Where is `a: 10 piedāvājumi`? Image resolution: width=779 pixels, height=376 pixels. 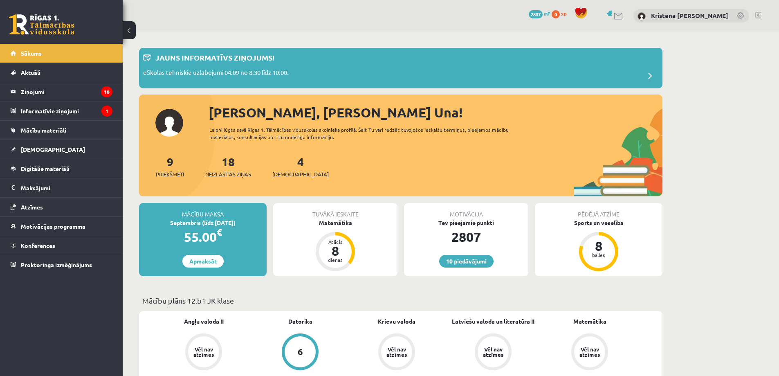
a: 10 piedāvājumi is located at coordinates (466, 261).